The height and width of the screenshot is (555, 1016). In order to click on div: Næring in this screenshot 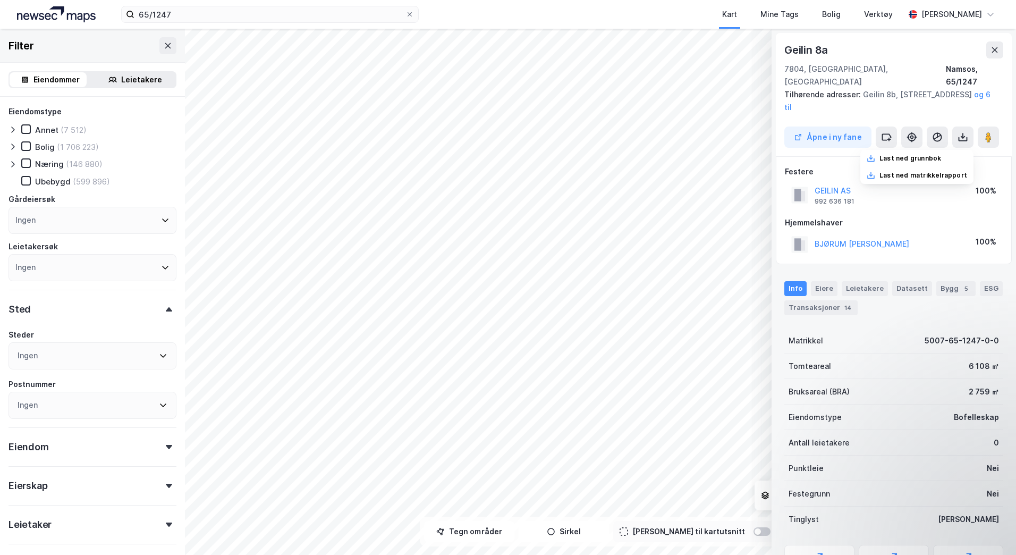, I will do `click(49, 164)`.